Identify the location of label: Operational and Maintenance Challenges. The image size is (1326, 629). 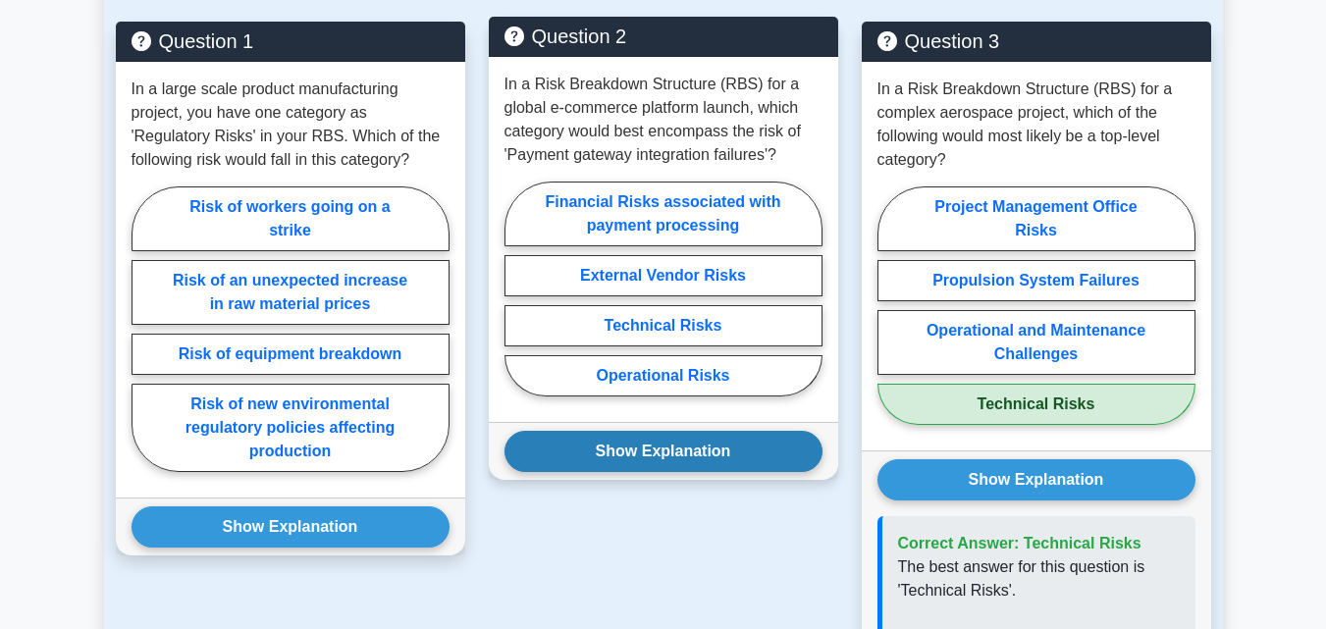
(1036, 342).